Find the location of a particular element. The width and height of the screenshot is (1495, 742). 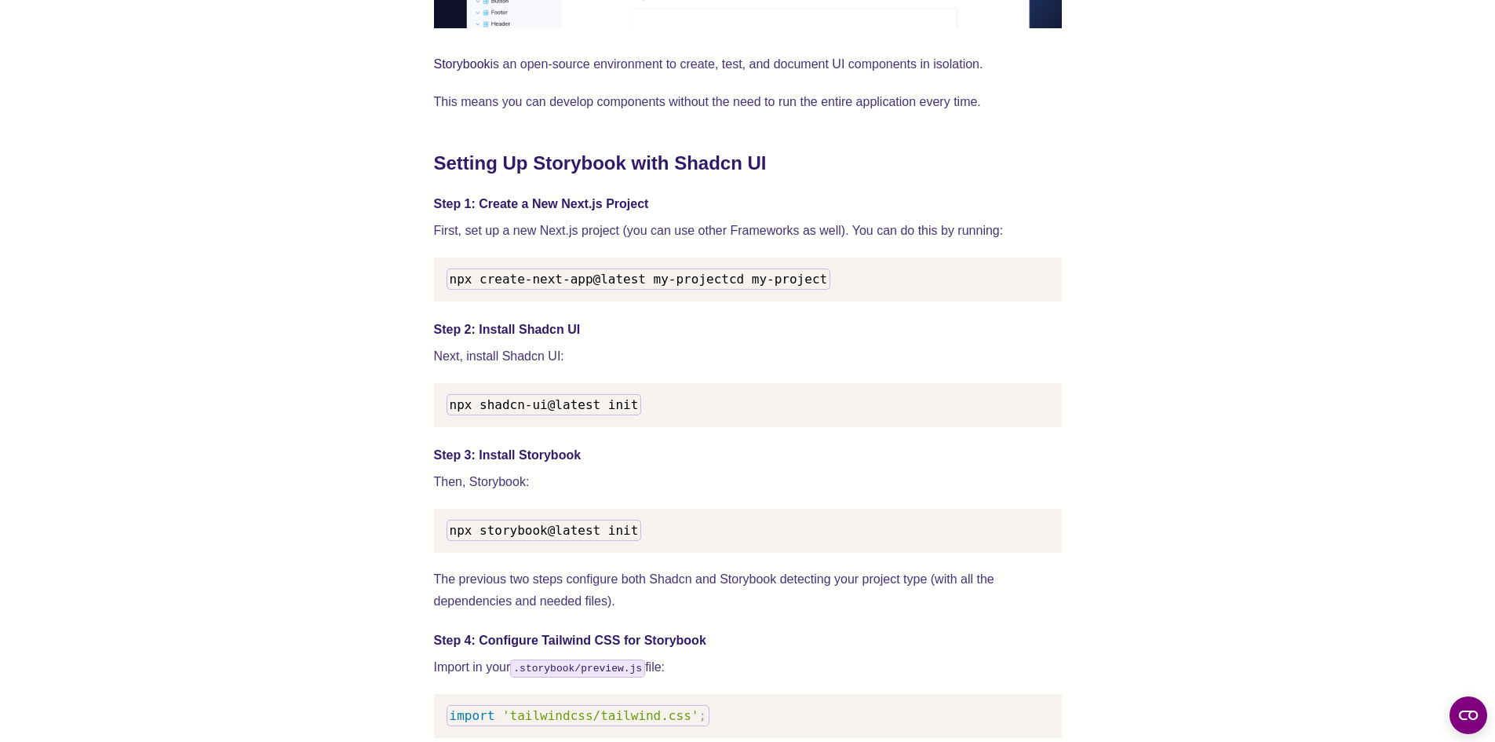

p: Then, Storybook: is located at coordinates (748, 482).